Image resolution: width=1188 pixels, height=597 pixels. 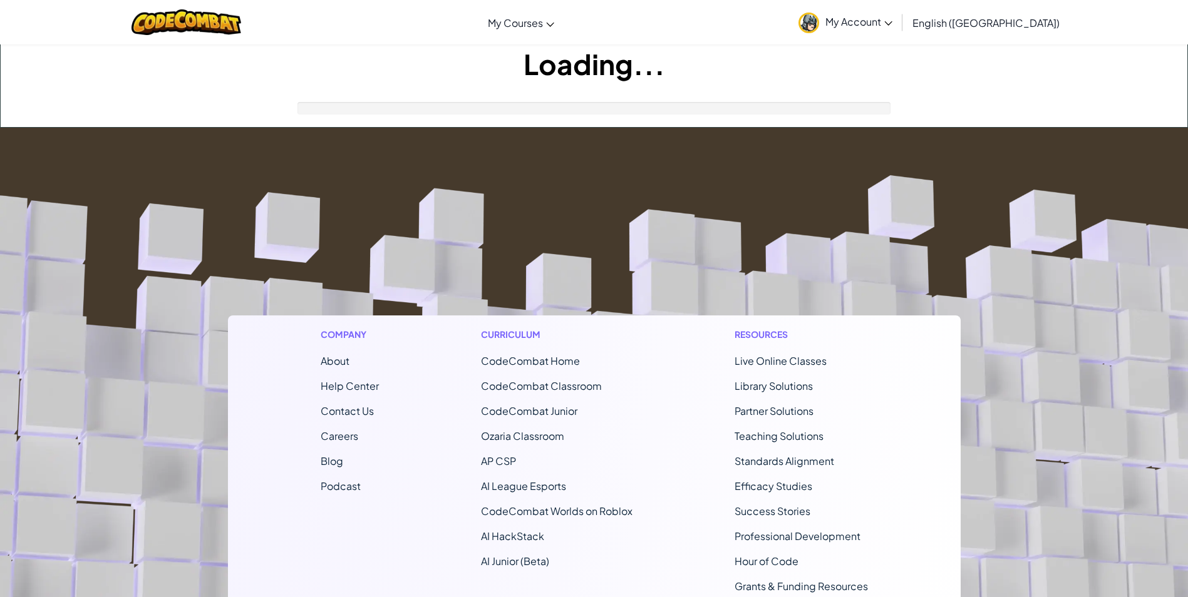 What do you see at coordinates (858, 21) in the screenshot?
I see `span: My Account` at bounding box center [858, 21].